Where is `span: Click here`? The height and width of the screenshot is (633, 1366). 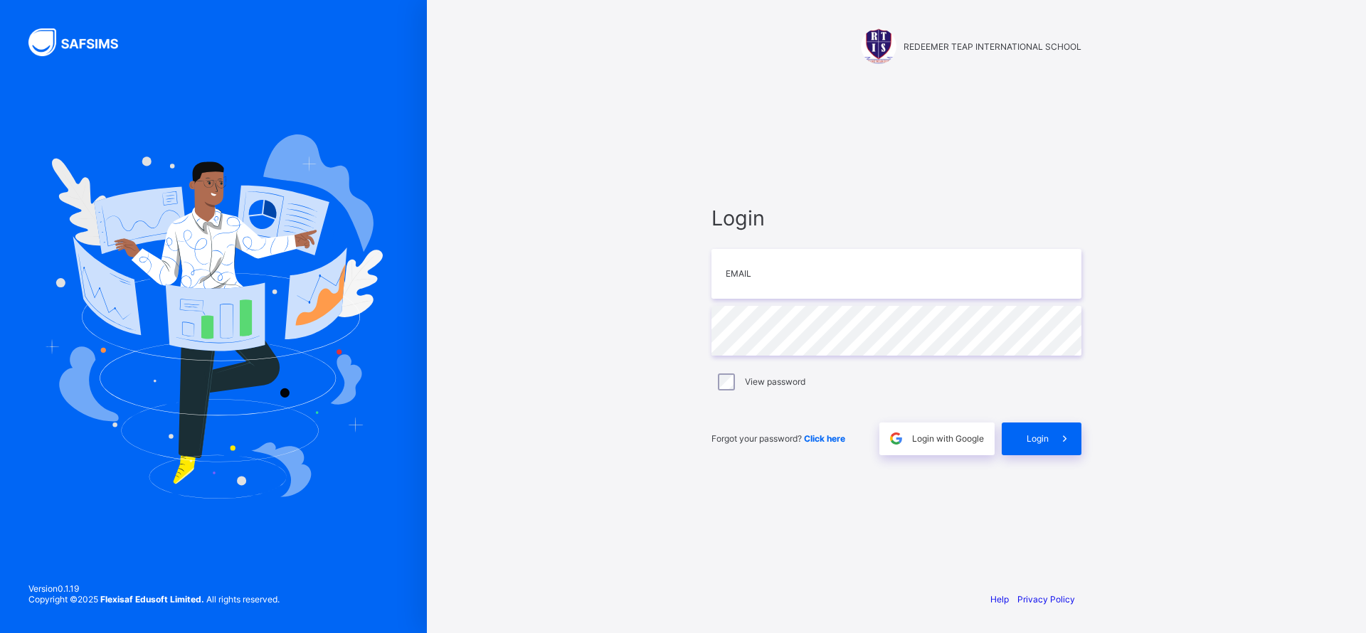 span: Click here is located at coordinates (825, 438).